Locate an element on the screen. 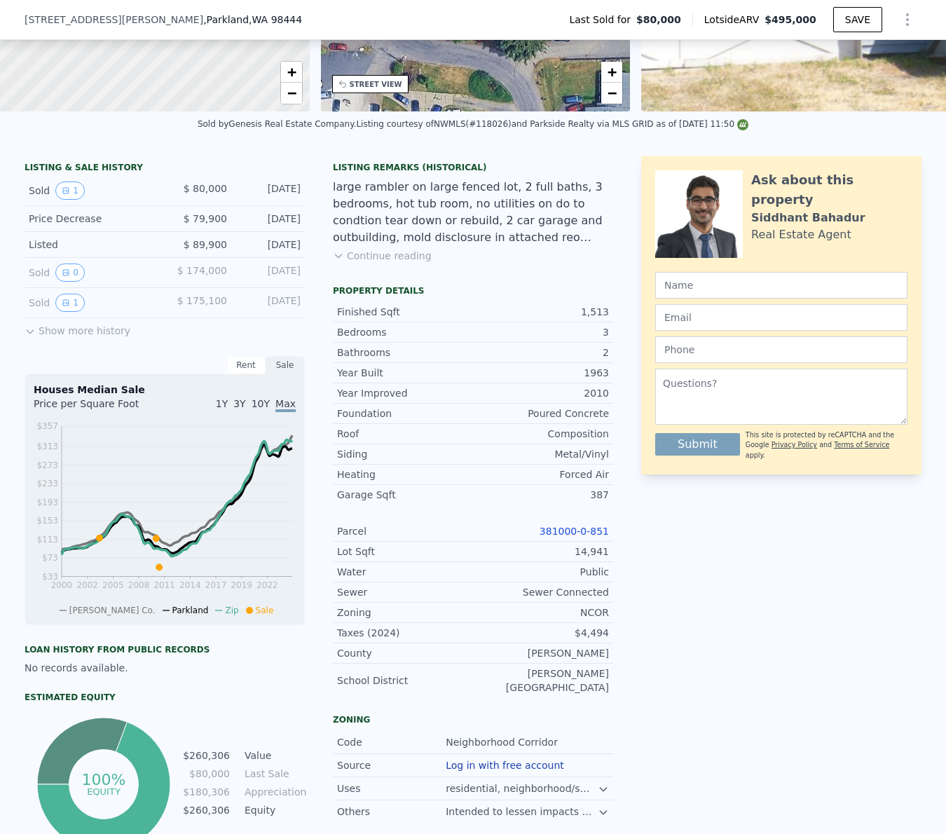  tspan: 2011 is located at coordinates (164, 585).